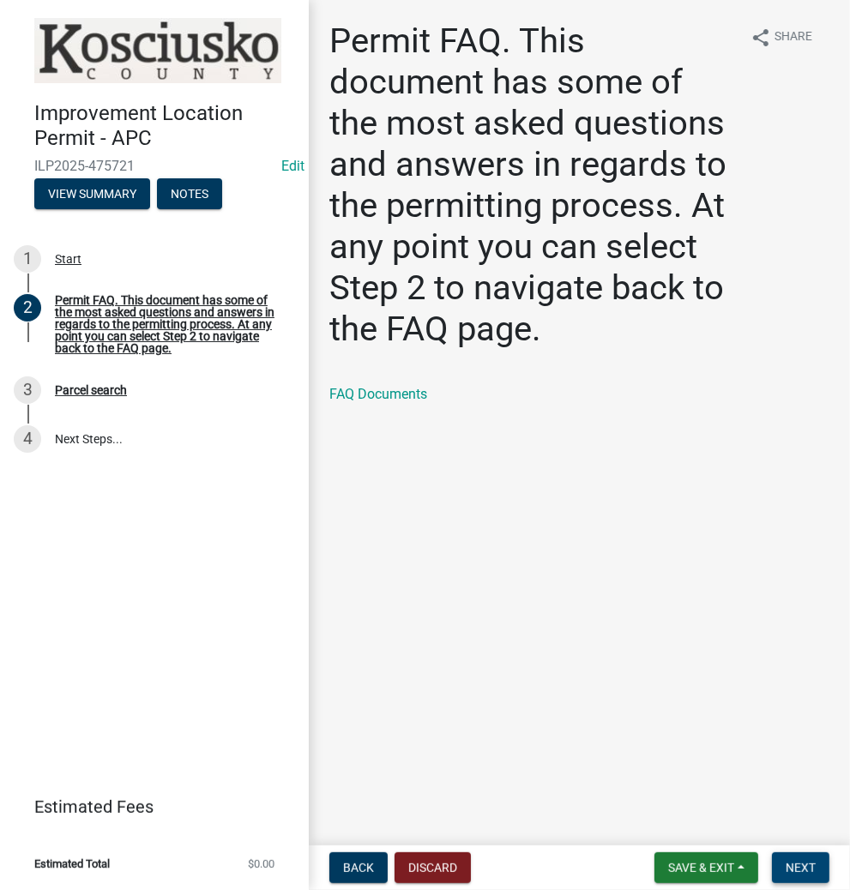 This screenshot has width=850, height=890. What do you see at coordinates (378, 394) in the screenshot?
I see `a: FAQ Documents` at bounding box center [378, 394].